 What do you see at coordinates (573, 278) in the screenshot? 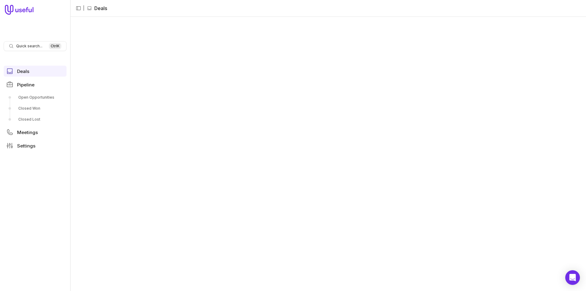
I see `div: Open Intercom Messenger` at bounding box center [573, 278].